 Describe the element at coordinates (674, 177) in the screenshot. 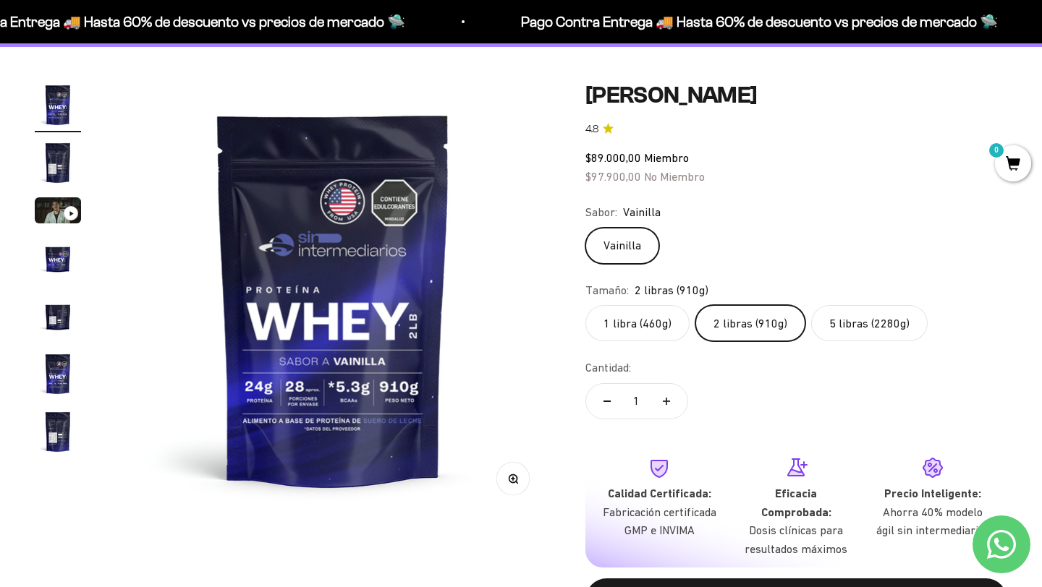

I see `span: No Miembro` at that location.